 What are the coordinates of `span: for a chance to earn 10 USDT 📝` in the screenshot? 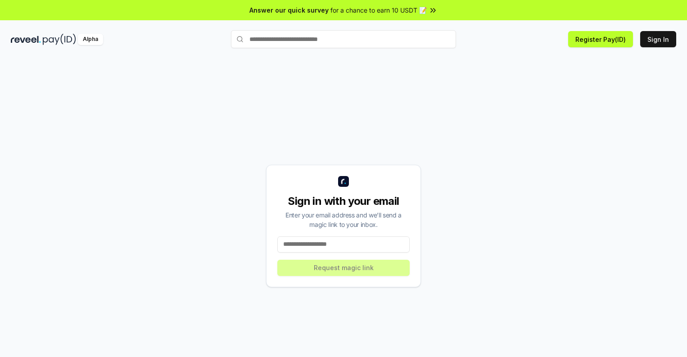 It's located at (379, 10).